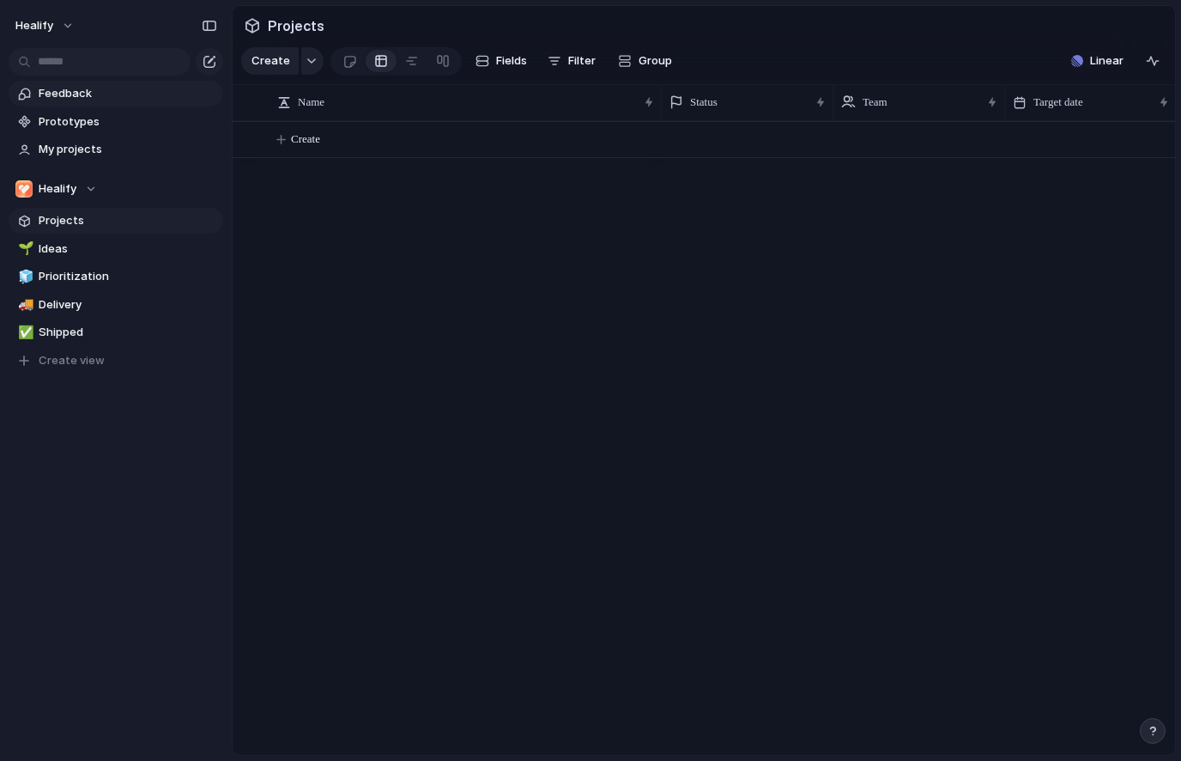 The width and height of the screenshot is (1181, 761). I want to click on span: My projects, so click(128, 149).